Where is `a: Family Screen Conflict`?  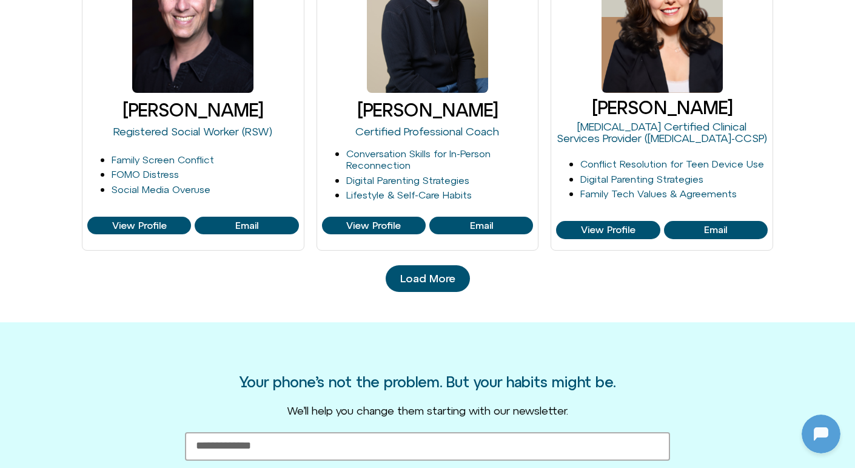
a: Family Screen Conflict is located at coordinates (163, 160).